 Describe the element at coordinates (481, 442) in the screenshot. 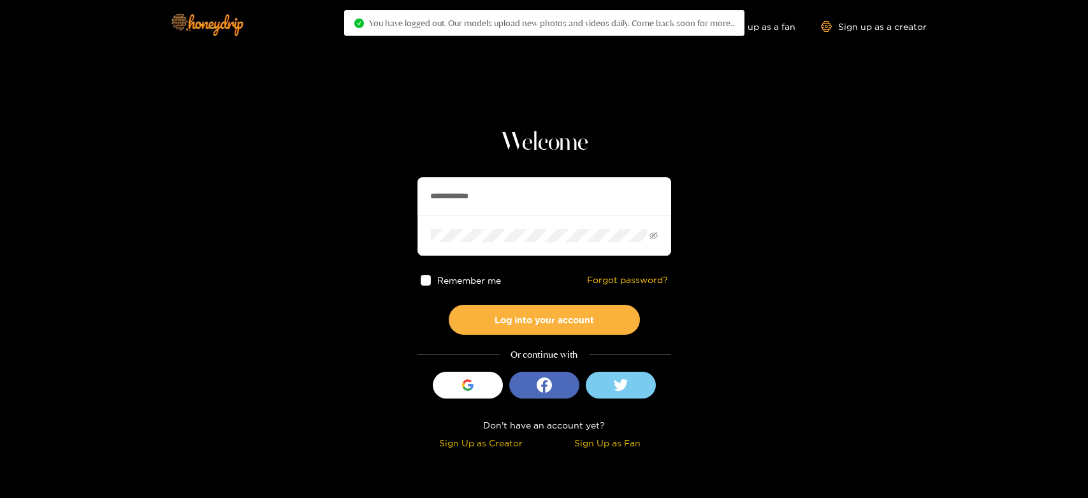

I see `div: Sign Up as Creator` at that location.